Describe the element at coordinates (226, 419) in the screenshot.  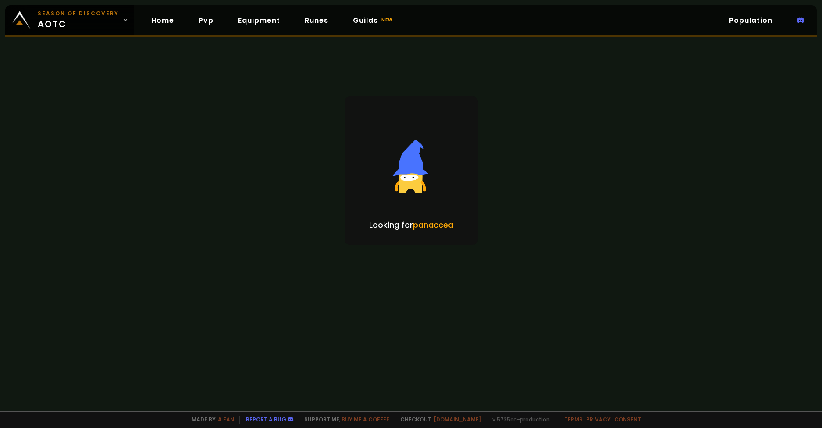
I see `a: a fan` at that location.